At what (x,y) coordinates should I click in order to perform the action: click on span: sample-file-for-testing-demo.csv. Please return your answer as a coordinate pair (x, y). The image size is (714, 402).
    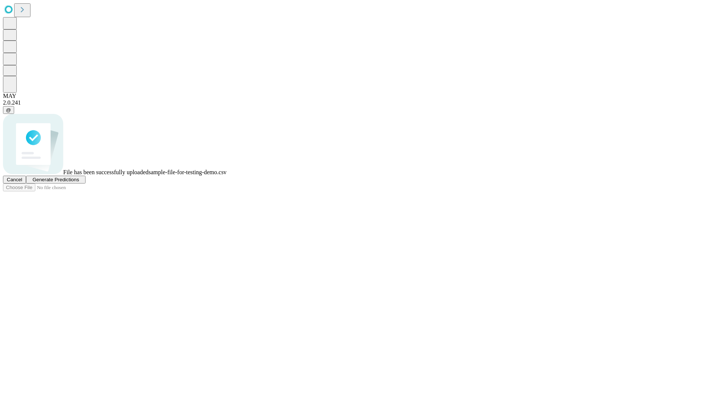
    Looking at the image, I should click on (188, 172).